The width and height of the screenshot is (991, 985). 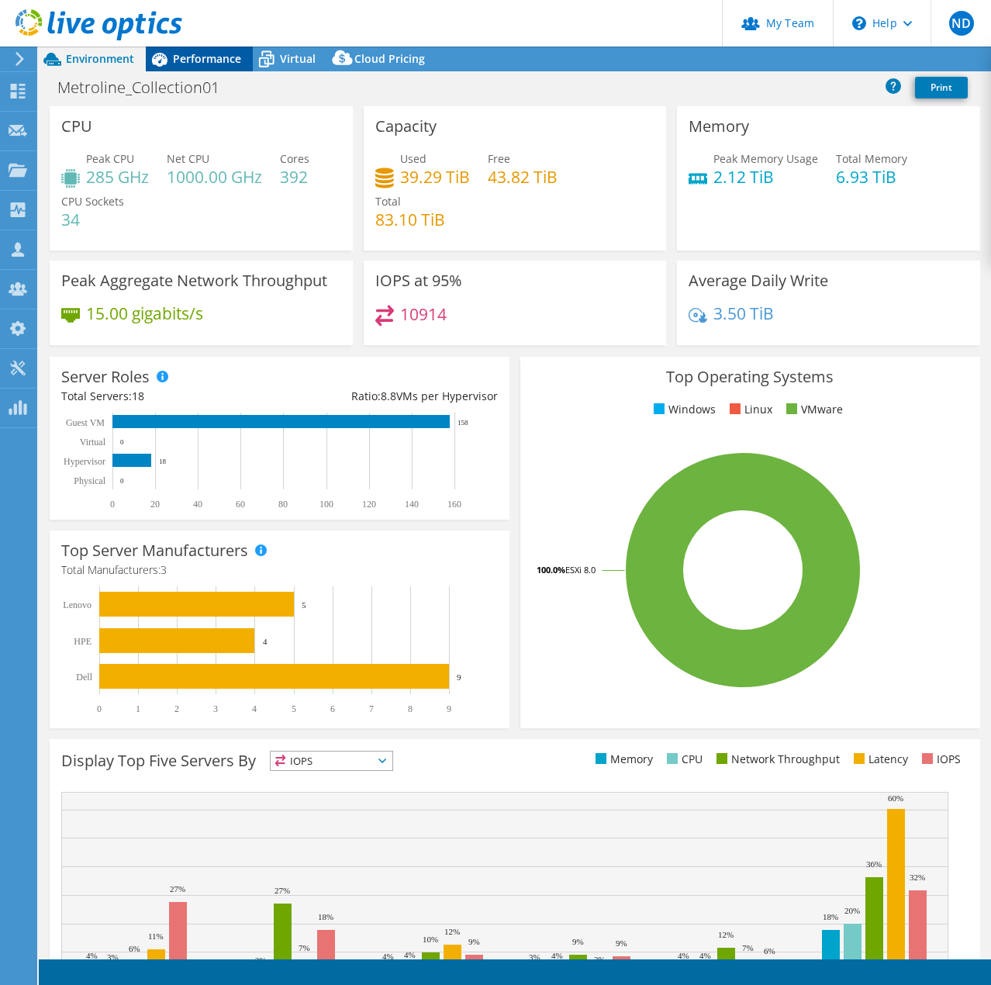 I want to click on text: 7, so click(x=371, y=709).